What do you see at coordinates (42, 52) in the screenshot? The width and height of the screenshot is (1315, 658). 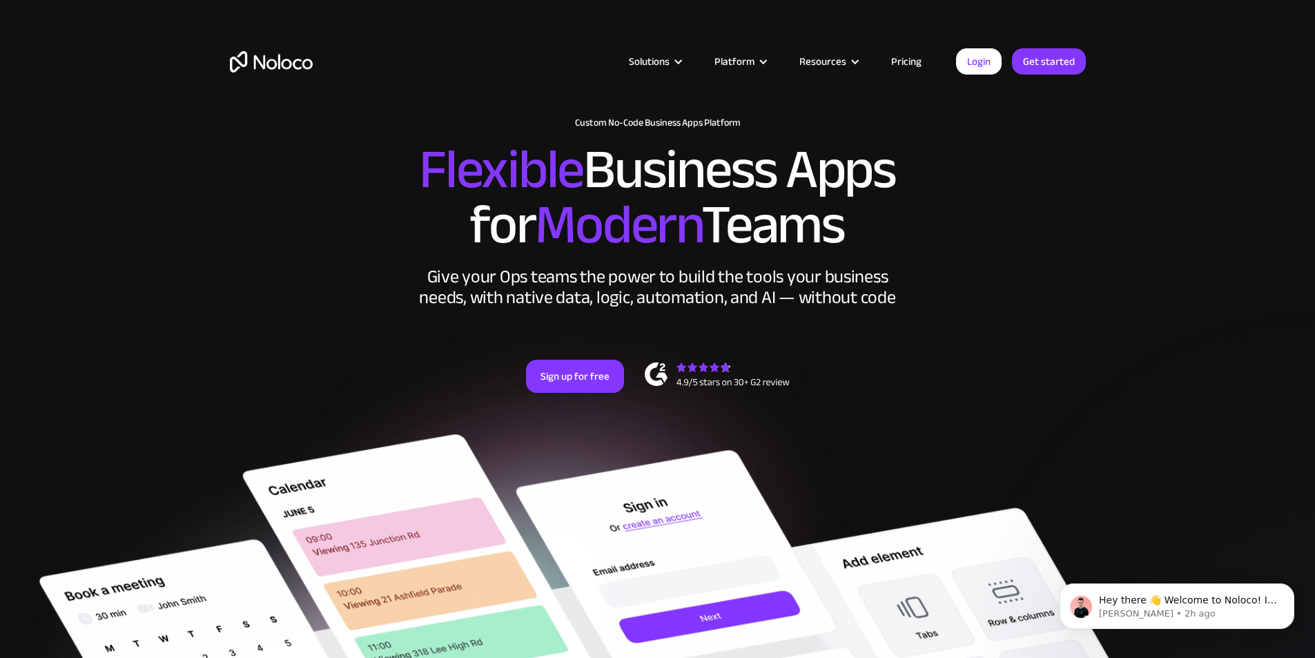 I see `img: Profile image for Darragh` at bounding box center [42, 52].